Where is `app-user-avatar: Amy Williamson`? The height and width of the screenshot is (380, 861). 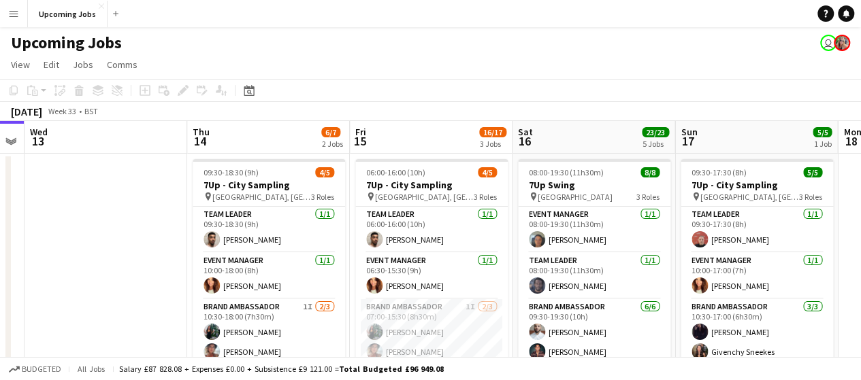 app-user-avatar: Amy Williamson is located at coordinates (828, 43).